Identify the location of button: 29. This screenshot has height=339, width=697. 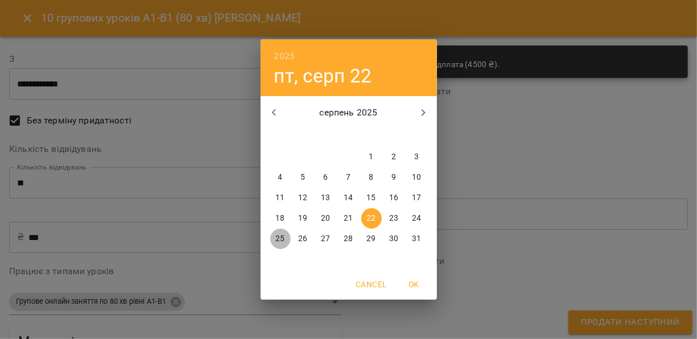
(371, 239).